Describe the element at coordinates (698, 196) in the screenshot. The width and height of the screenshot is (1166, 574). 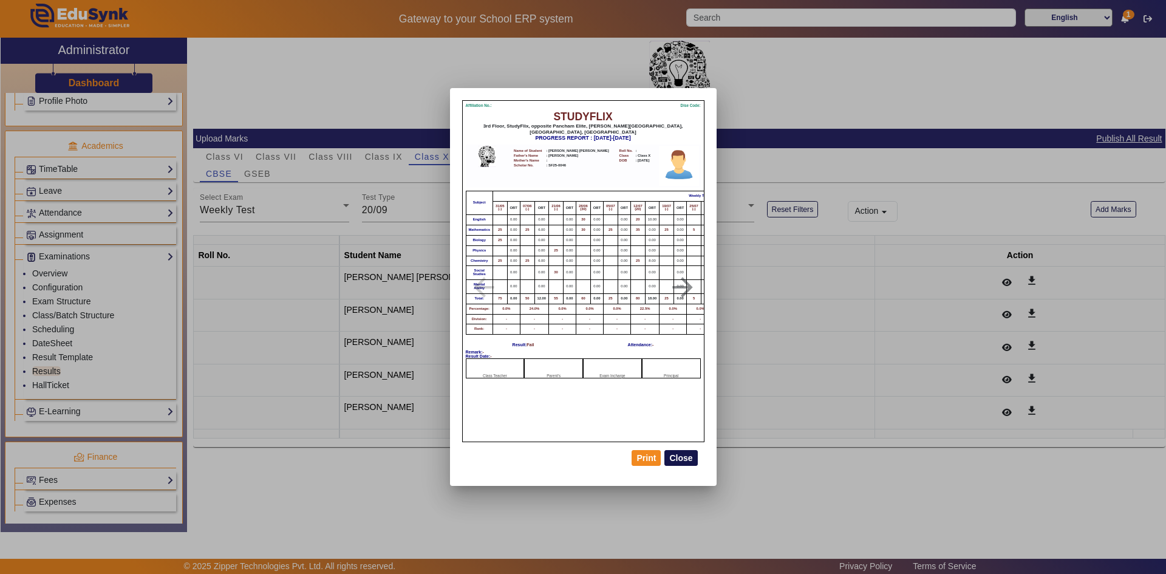
I see `th: Weekly Test` at that location.